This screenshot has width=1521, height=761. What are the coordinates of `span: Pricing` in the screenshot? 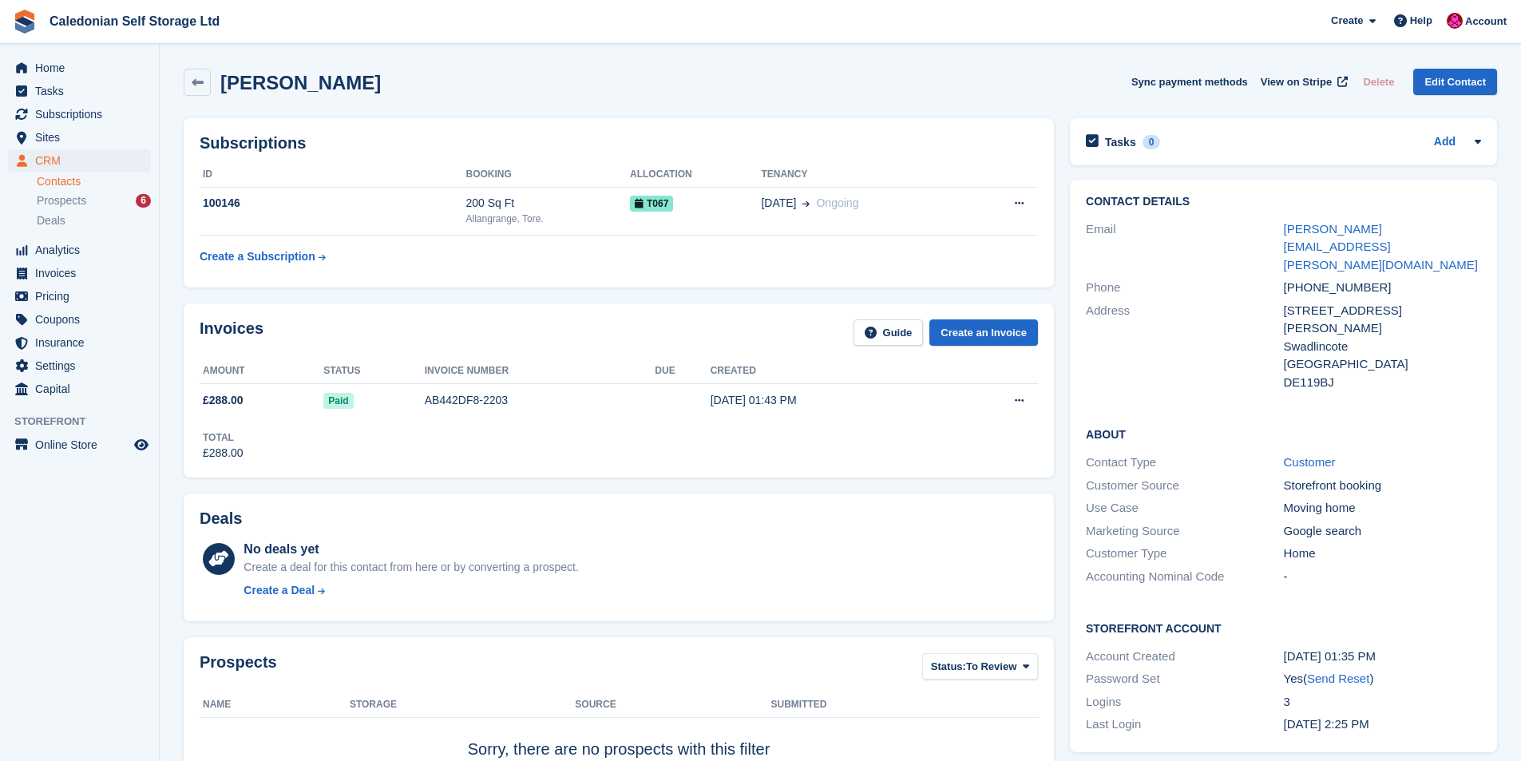 It's located at (83, 296).